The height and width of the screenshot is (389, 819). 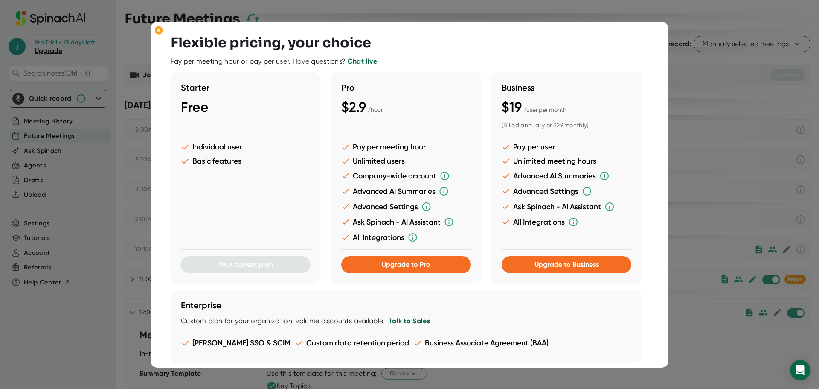 I want to click on div: Open Intercom Messenger, so click(x=800, y=370).